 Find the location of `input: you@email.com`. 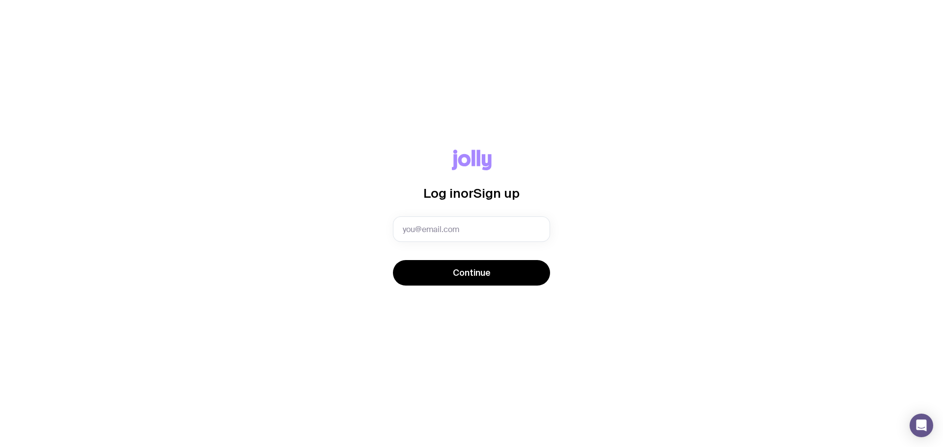

input: you@email.com is located at coordinates (471, 229).